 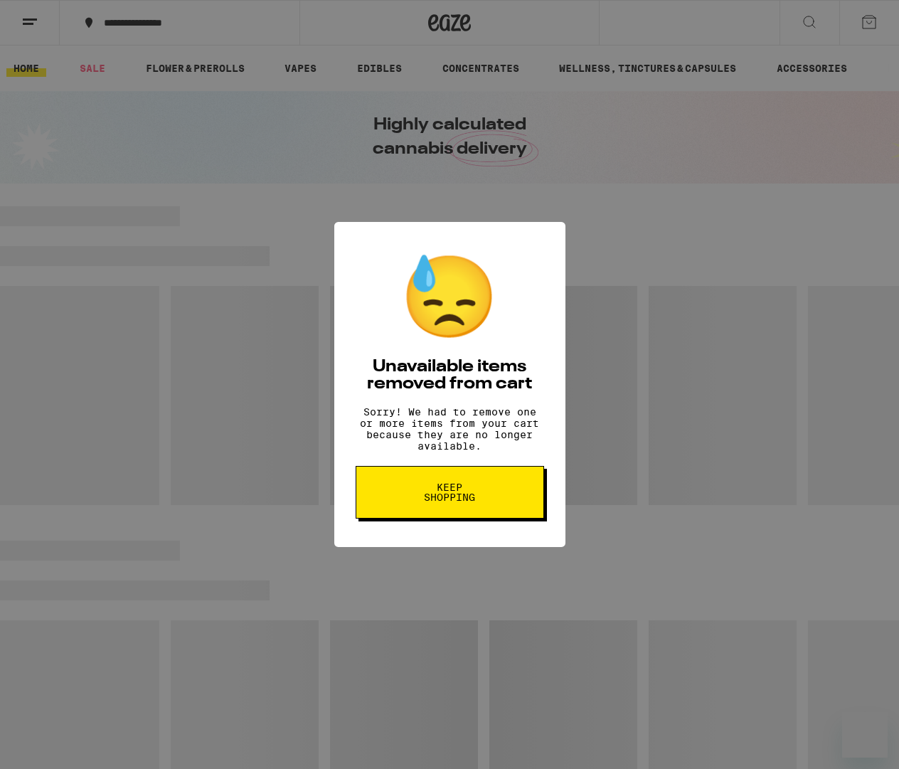 What do you see at coordinates (449, 375) in the screenshot?
I see `h2: Unavailable items removed from cart` at bounding box center [449, 375].